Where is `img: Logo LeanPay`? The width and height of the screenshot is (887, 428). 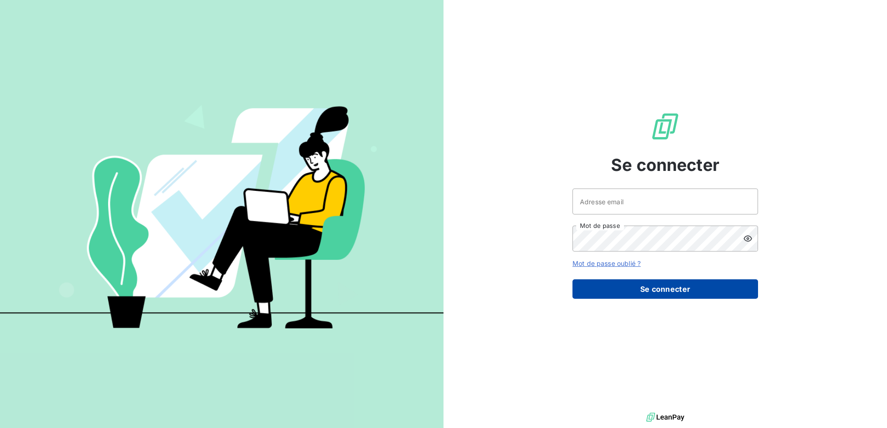
img: Logo LeanPay is located at coordinates (665, 127).